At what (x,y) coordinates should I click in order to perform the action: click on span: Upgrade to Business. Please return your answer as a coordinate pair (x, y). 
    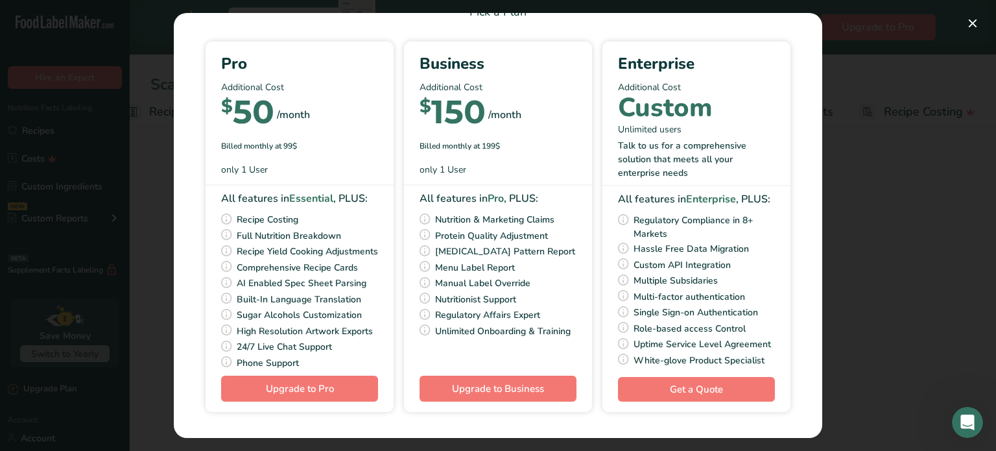
    Looking at the image, I should click on (498, 388).